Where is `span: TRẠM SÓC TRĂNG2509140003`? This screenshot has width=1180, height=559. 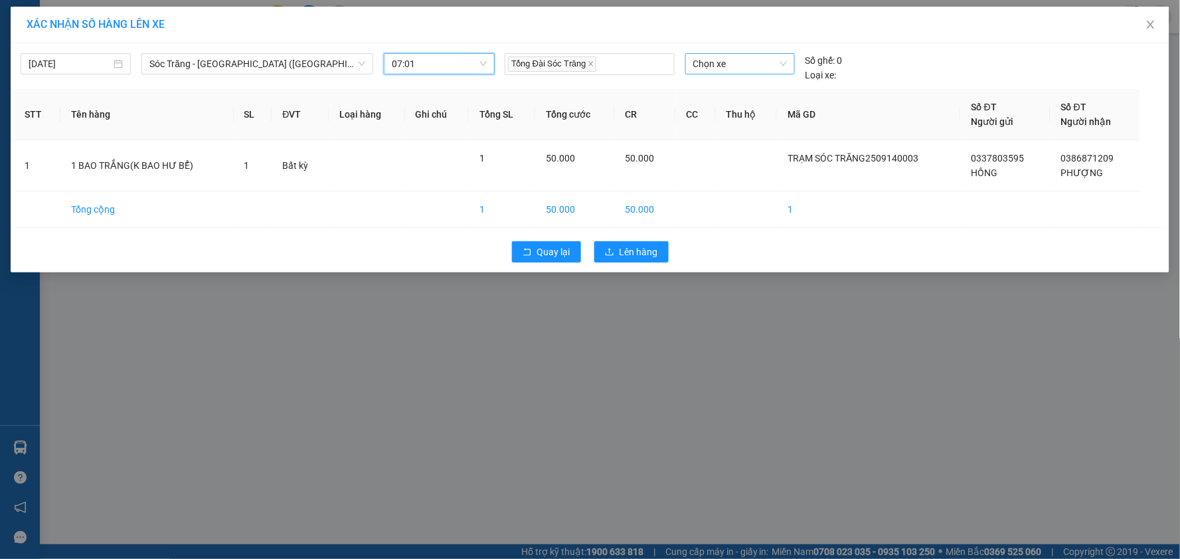
span: TRẠM SÓC TRĂNG2509140003 is located at coordinates (853, 158).